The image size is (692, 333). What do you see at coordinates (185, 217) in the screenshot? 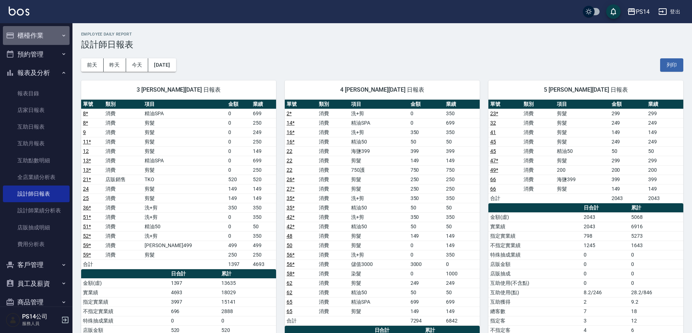
I see `td: 洗+剪` at bounding box center [185, 217].